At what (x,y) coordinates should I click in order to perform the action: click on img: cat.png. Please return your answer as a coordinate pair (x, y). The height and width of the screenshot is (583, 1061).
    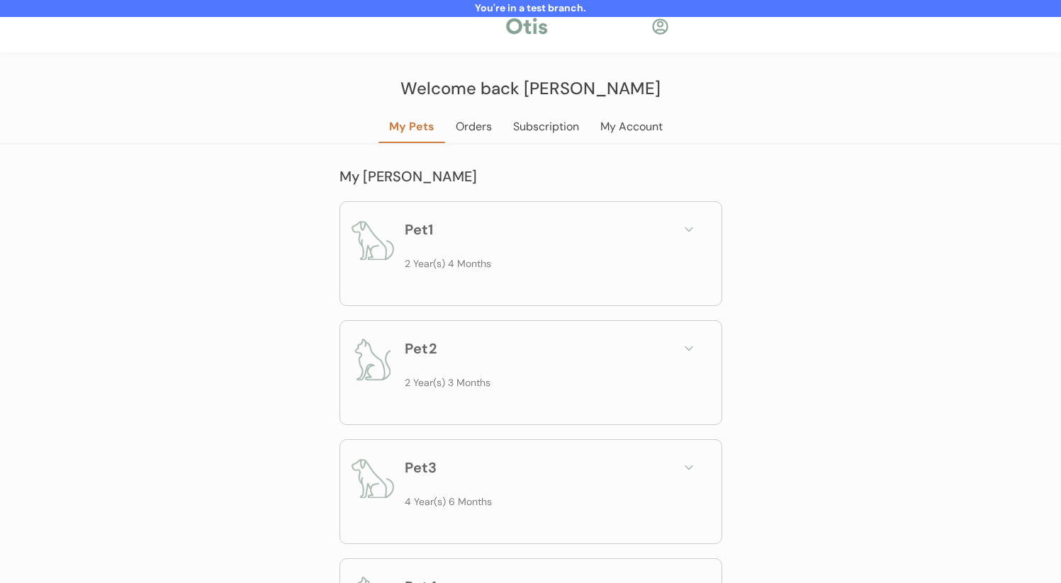
    Looking at the image, I should click on (373, 359).